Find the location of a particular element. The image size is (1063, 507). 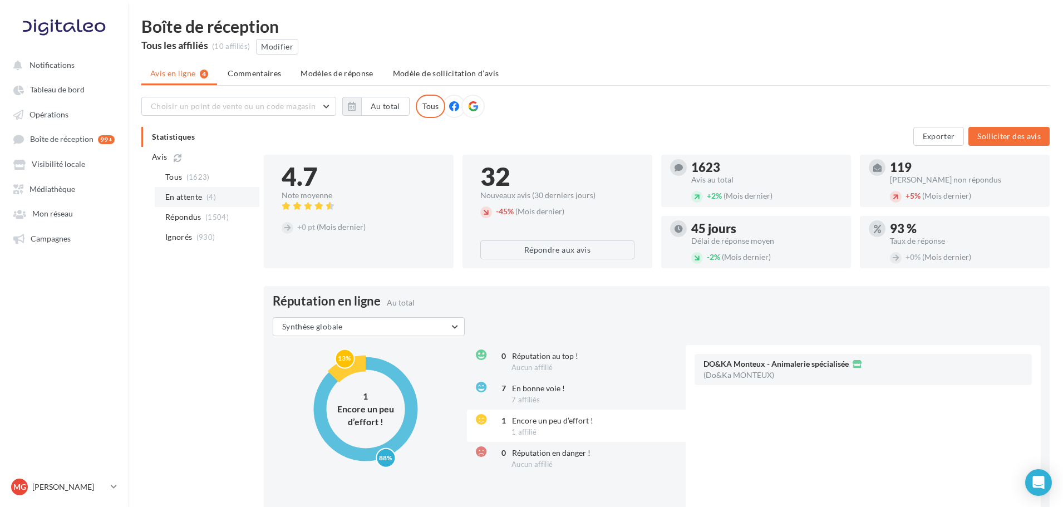

div: Avis au total is located at coordinates (766, 180).